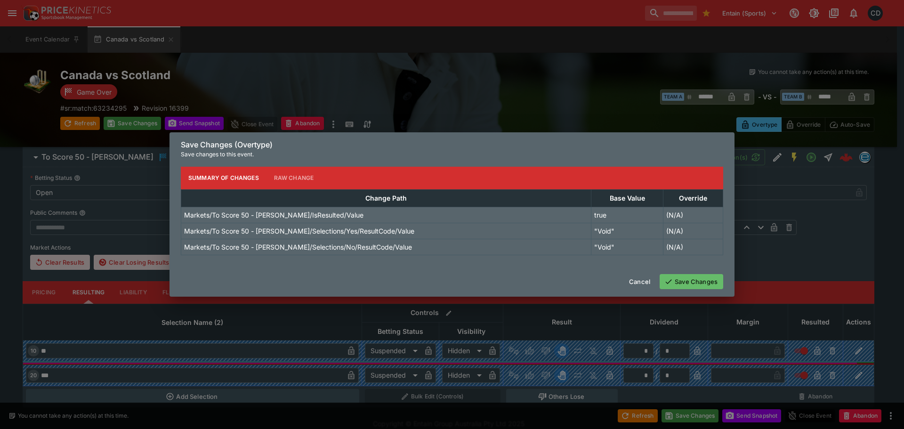  Describe the element at coordinates (294, 178) in the screenshot. I see `button: Raw Change` at that location.